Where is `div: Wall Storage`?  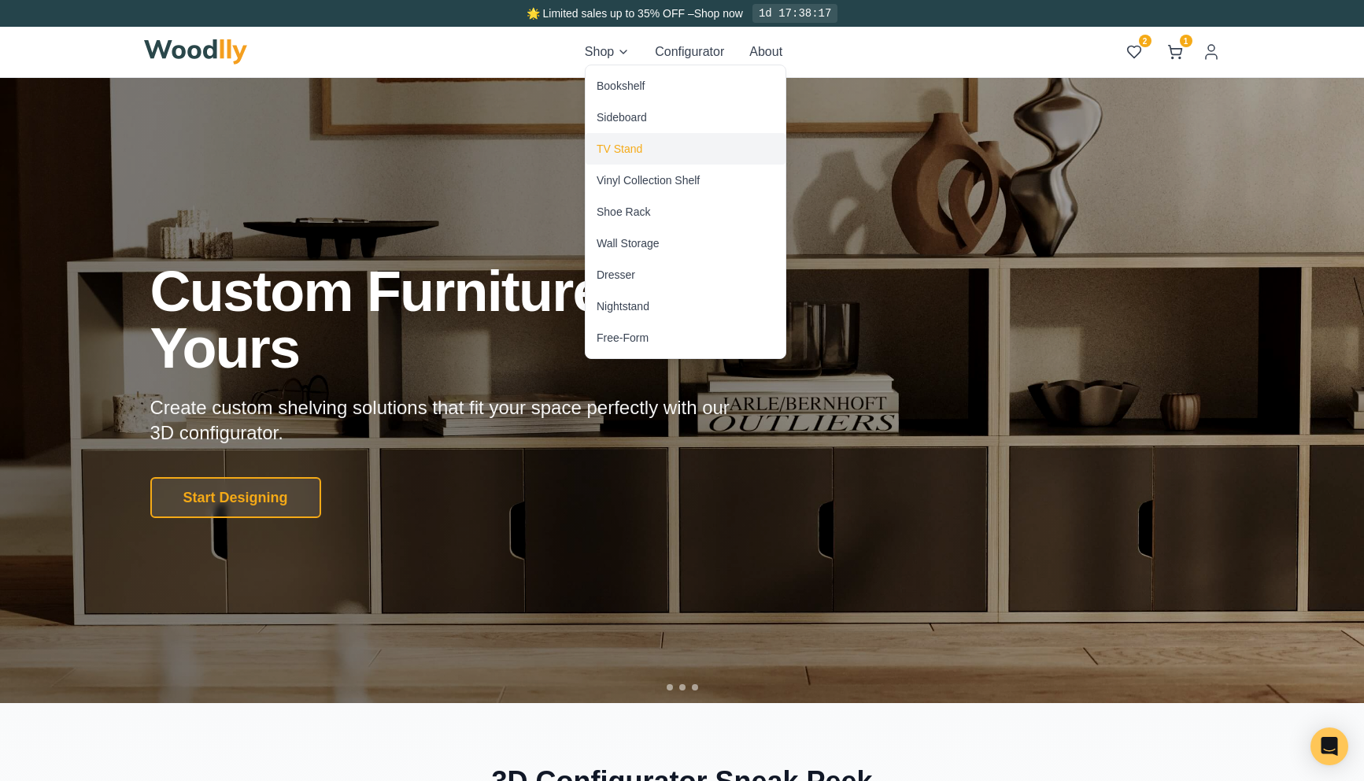
div: Wall Storage is located at coordinates (628, 243).